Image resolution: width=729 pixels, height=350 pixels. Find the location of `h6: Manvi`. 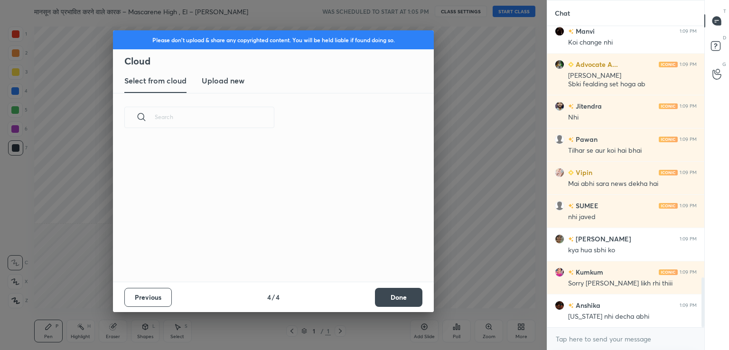

h6: Manvi is located at coordinates (584, 31).